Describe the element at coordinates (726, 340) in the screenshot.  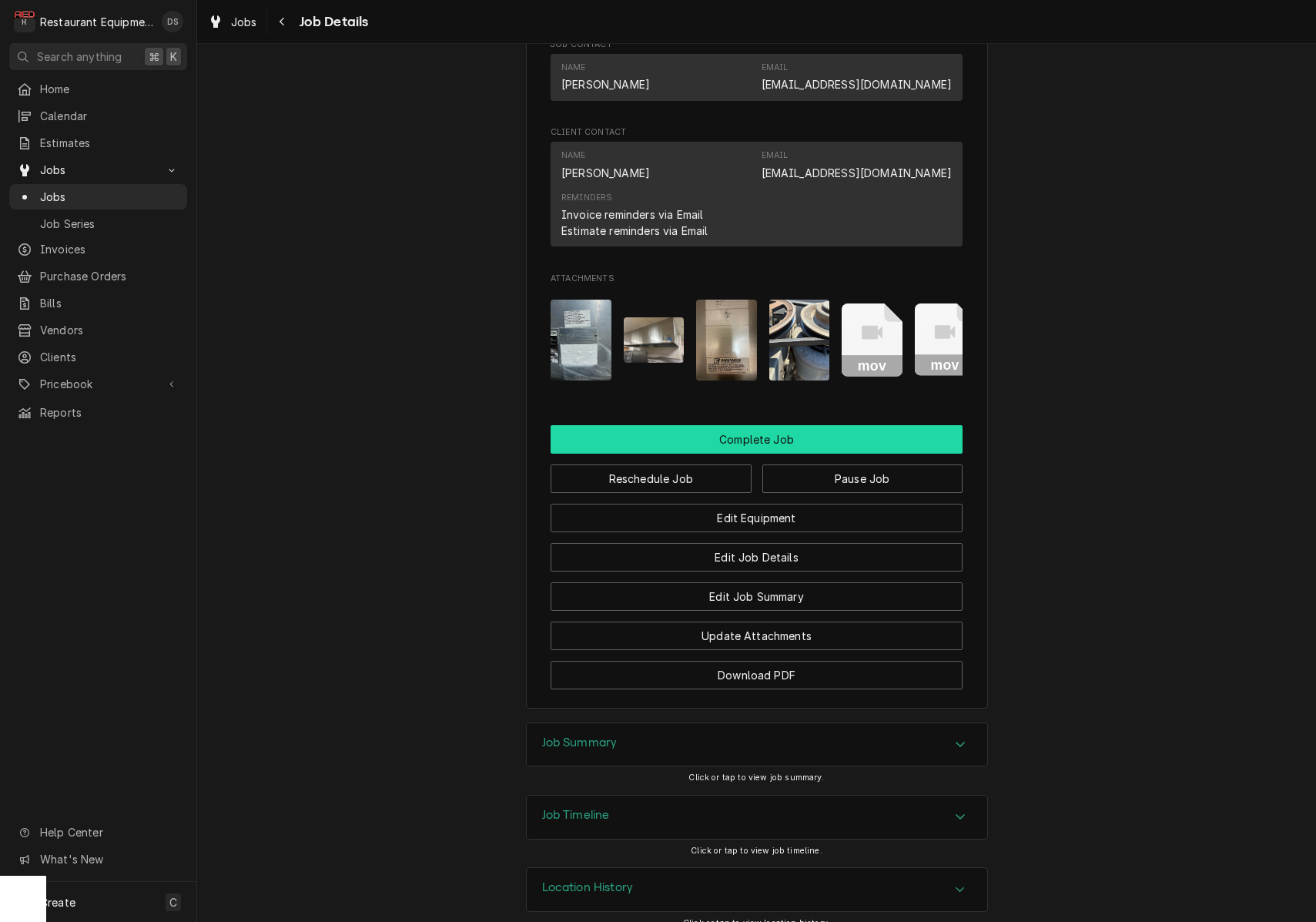
I see `img: 5LLqni81QhSmoFuAAQBa` at that location.